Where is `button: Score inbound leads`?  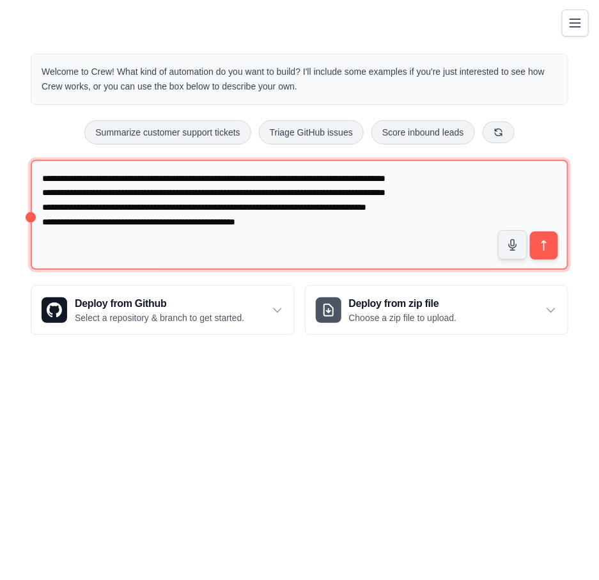
button: Score inbound leads is located at coordinates (423, 132).